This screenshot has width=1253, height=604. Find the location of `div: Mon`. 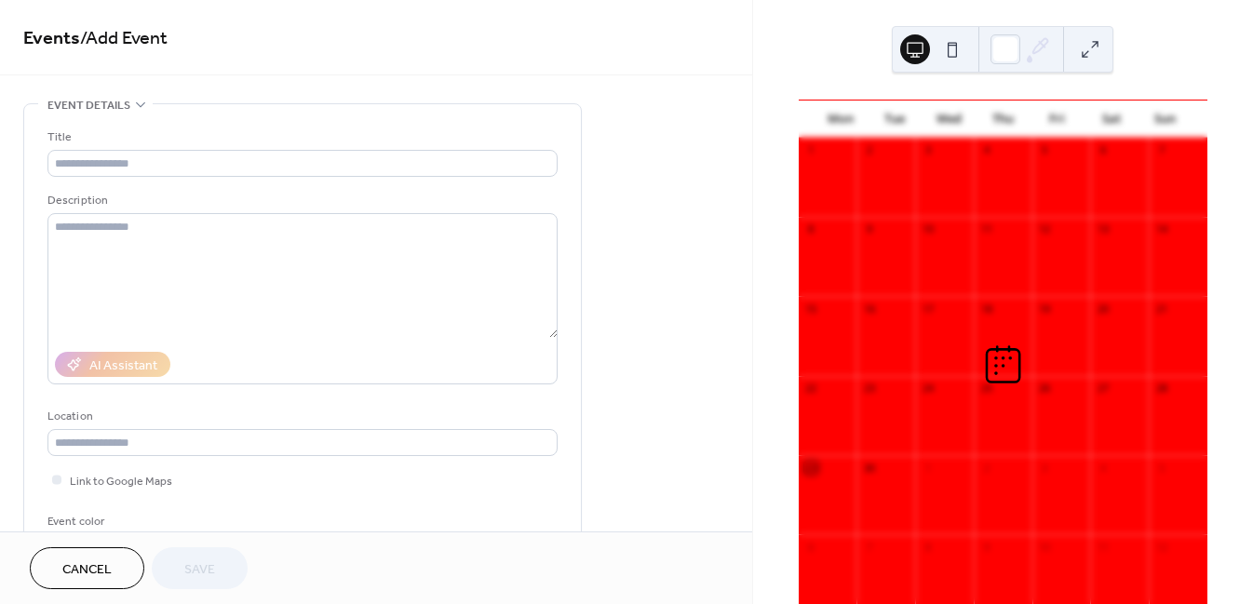

div: Mon is located at coordinates (840, 119).